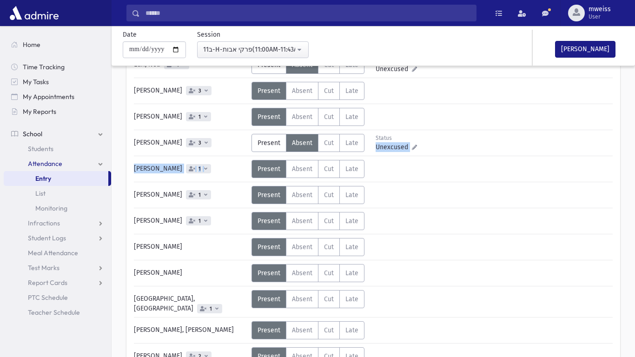  What do you see at coordinates (308, 13) in the screenshot?
I see `input: Search` at bounding box center [308, 13].